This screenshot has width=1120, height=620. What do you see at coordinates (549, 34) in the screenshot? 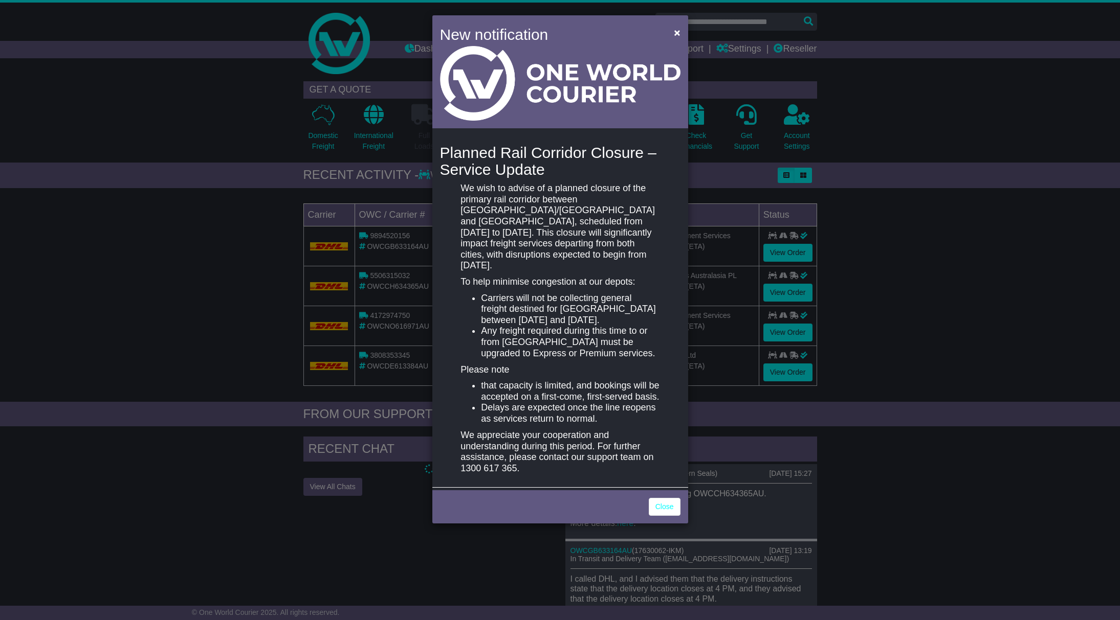
I see `h4: New notification` at bounding box center [549, 34].